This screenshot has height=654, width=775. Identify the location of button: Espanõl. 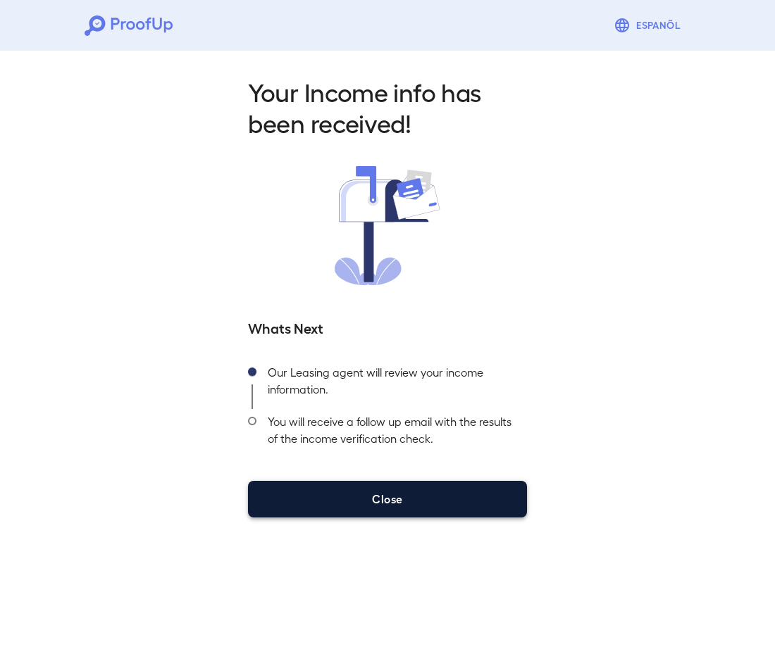
(649, 25).